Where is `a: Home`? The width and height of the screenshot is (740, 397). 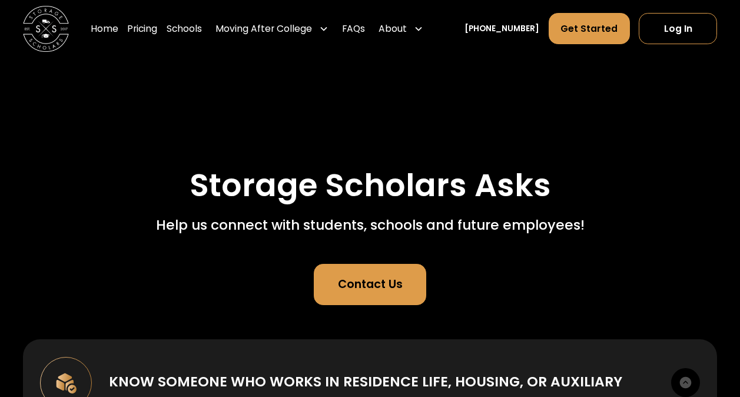
a: Home is located at coordinates (104, 28).